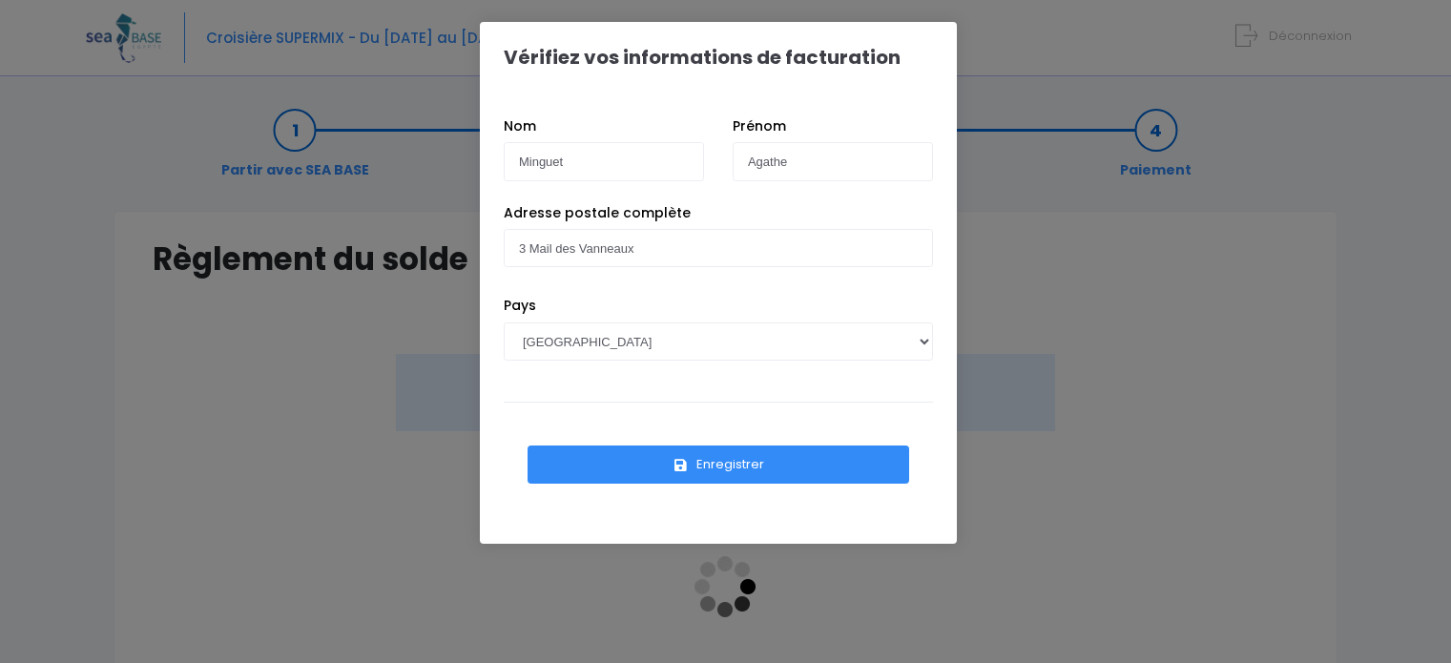 The height and width of the screenshot is (663, 1451). Describe the element at coordinates (520, 126) in the screenshot. I see `label: Nom` at that location.